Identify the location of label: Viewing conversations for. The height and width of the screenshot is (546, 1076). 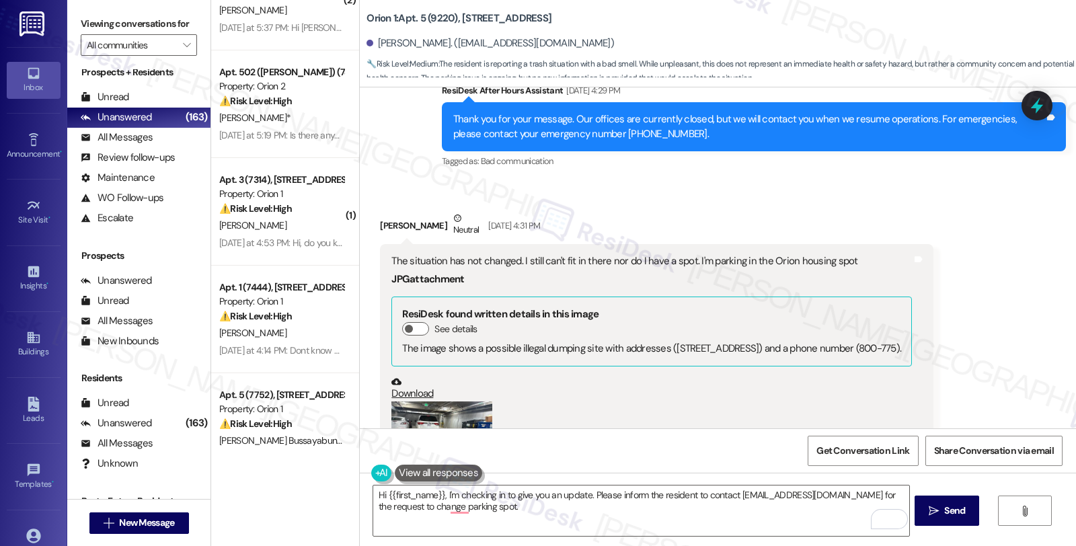
(139, 24).